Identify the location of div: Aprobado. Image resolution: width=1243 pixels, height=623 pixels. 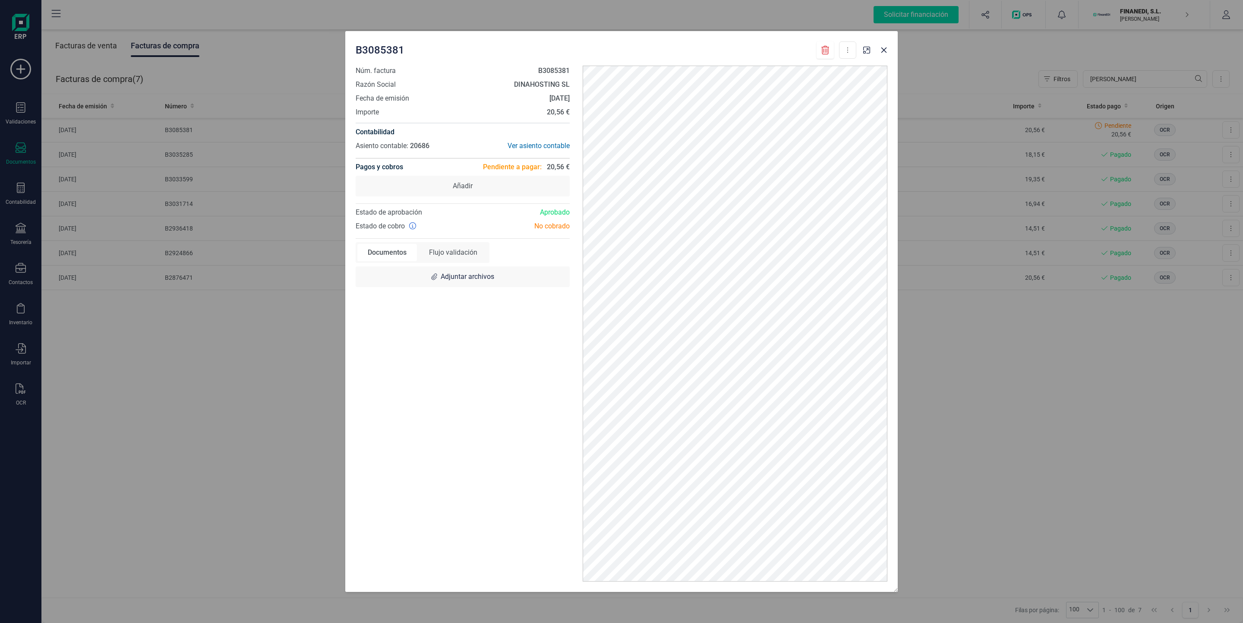
(519, 212).